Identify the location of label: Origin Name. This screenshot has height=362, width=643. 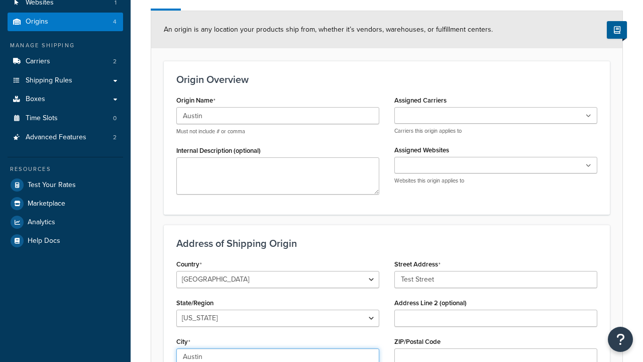
(196, 100).